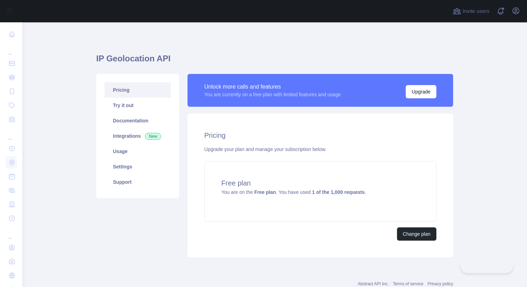 Image resolution: width=527 pixels, height=287 pixels. I want to click on a: Privacy policy, so click(440, 284).